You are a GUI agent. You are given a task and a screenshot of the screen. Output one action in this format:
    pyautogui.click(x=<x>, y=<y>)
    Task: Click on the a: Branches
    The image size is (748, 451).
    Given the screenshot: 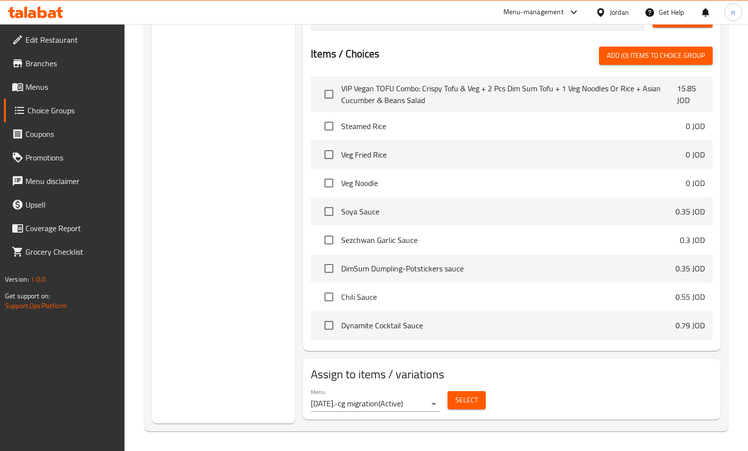 What is the action you would take?
    pyautogui.click(x=64, y=63)
    